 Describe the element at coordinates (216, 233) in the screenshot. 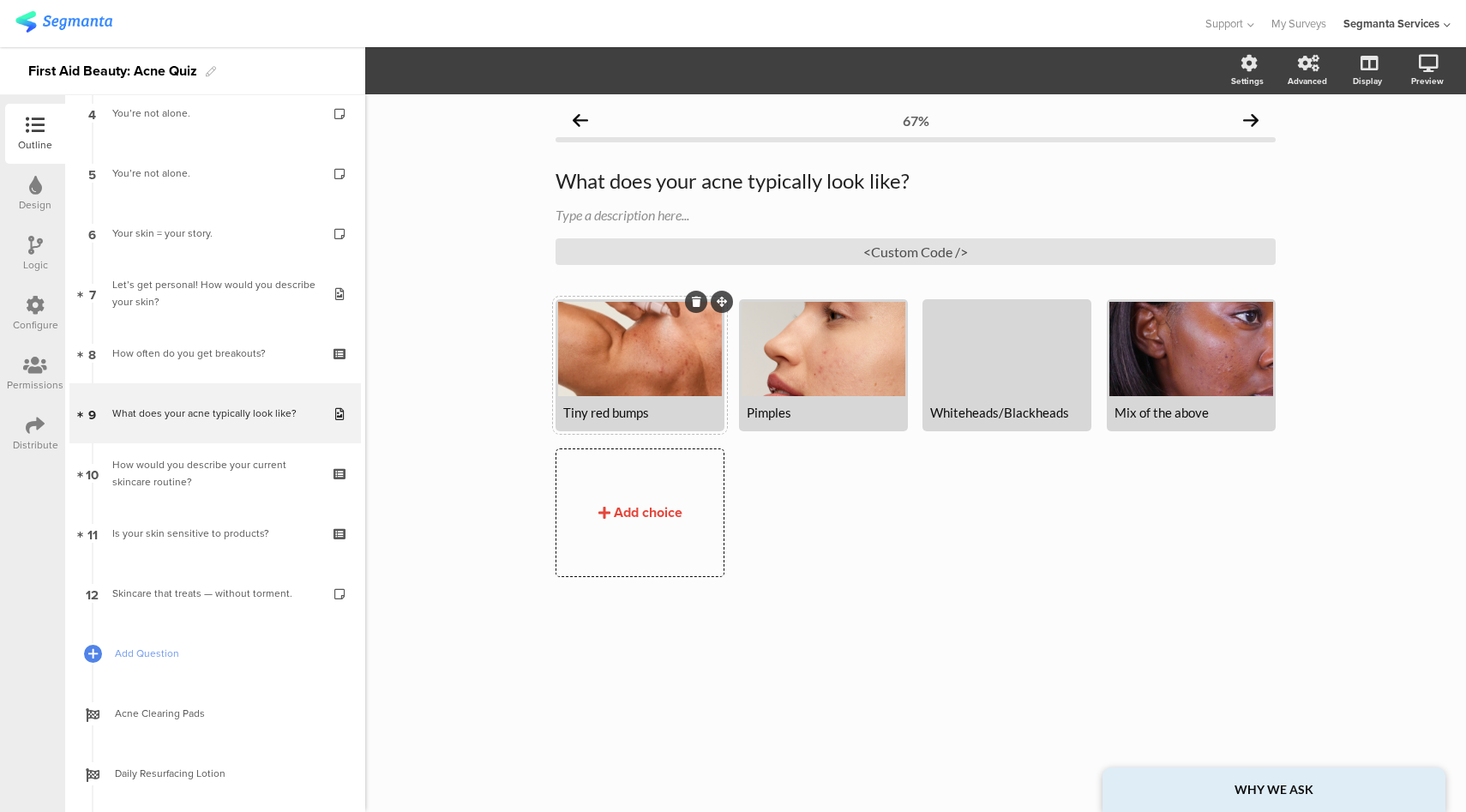

I see `a: 6 Your skin = your story.` at that location.